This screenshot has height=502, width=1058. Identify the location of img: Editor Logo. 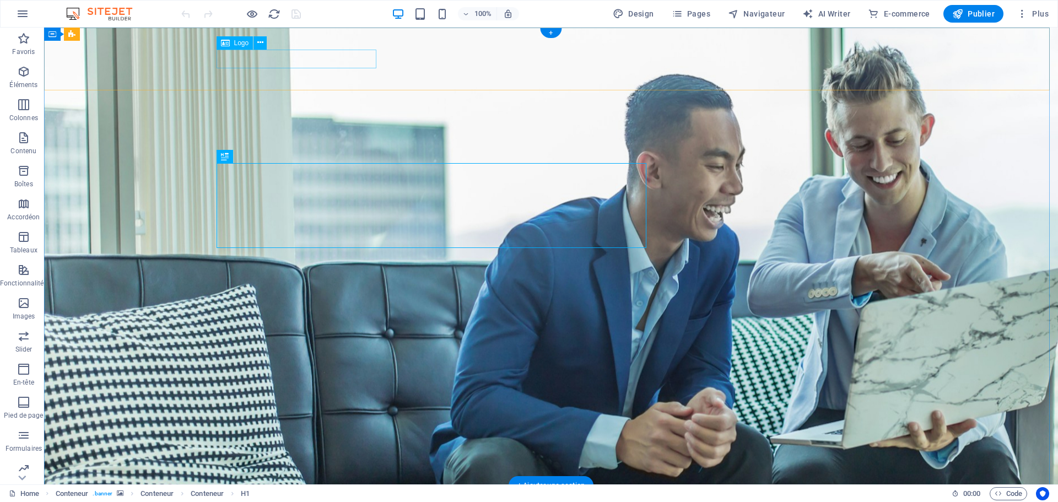
(105, 14).